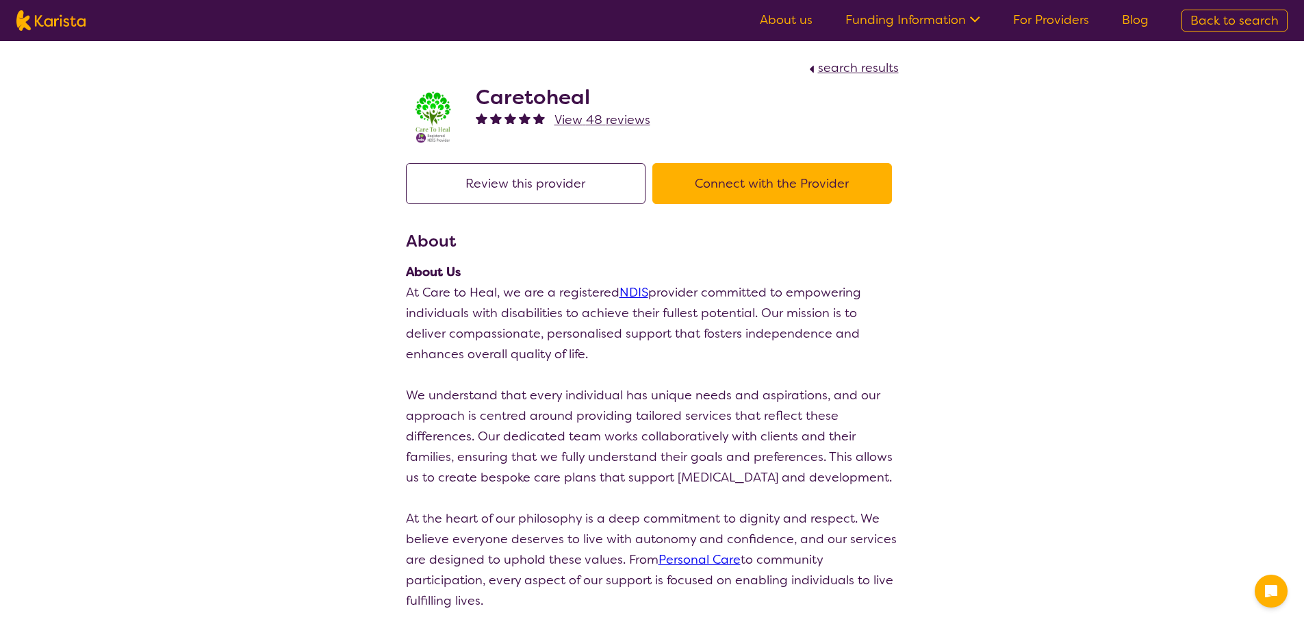 The height and width of the screenshot is (624, 1304). What do you see at coordinates (603, 120) in the screenshot?
I see `a: View 48 reviews` at bounding box center [603, 120].